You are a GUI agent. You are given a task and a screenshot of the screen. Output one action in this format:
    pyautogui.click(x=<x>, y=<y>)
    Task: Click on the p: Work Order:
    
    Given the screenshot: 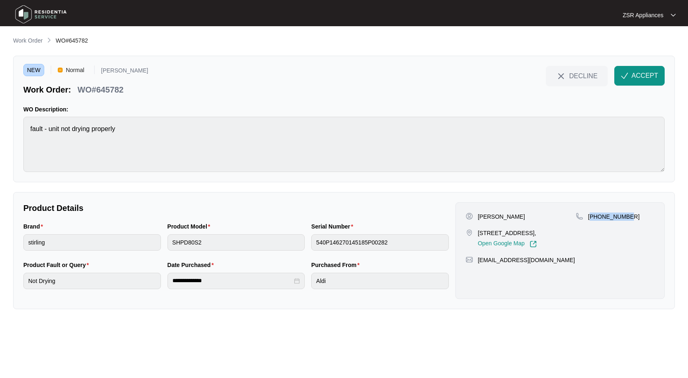 What is the action you would take?
    pyautogui.click(x=47, y=90)
    